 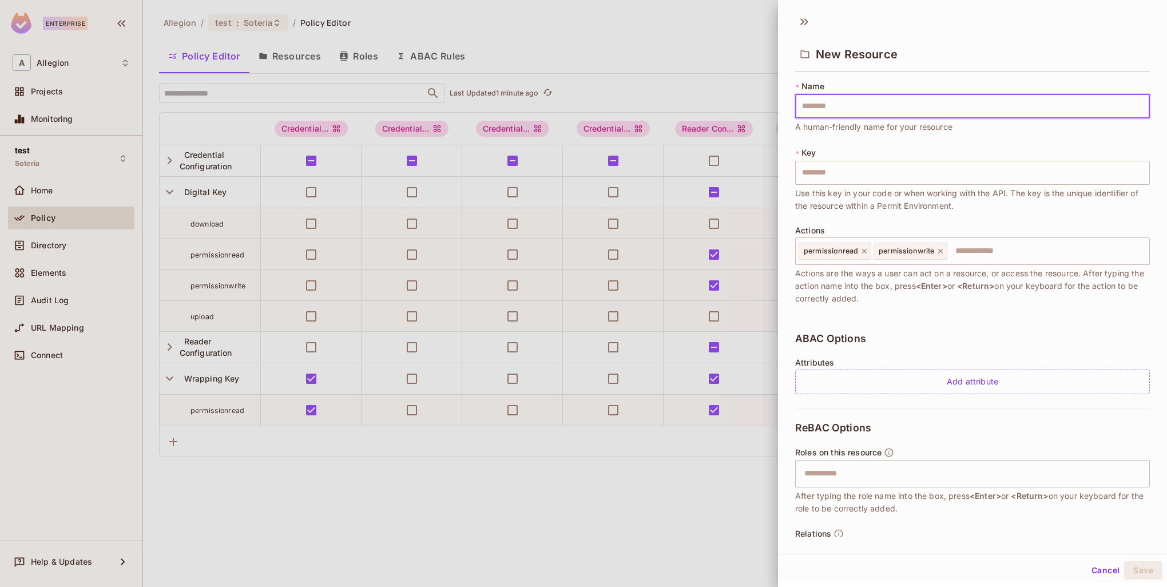 I want to click on span: permissionwrite, so click(x=906, y=251).